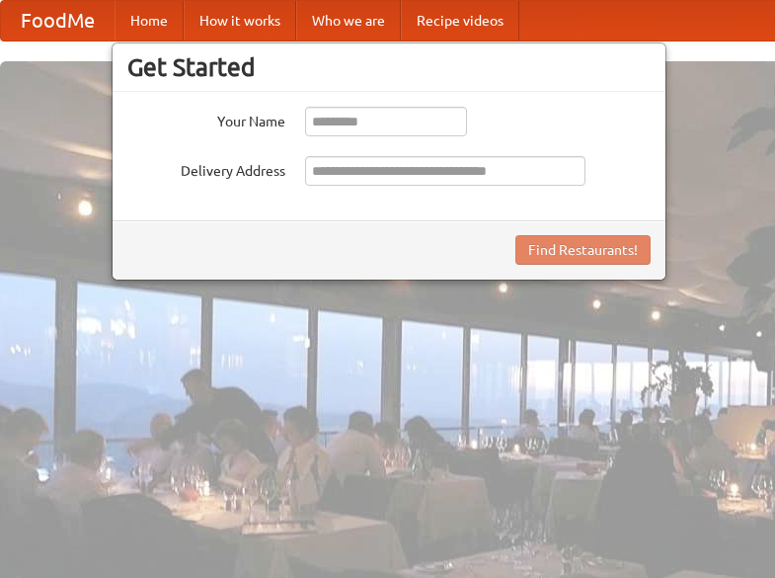 This screenshot has width=775, height=578. Describe the element at coordinates (460, 21) in the screenshot. I see `a: Recipe videos` at that location.